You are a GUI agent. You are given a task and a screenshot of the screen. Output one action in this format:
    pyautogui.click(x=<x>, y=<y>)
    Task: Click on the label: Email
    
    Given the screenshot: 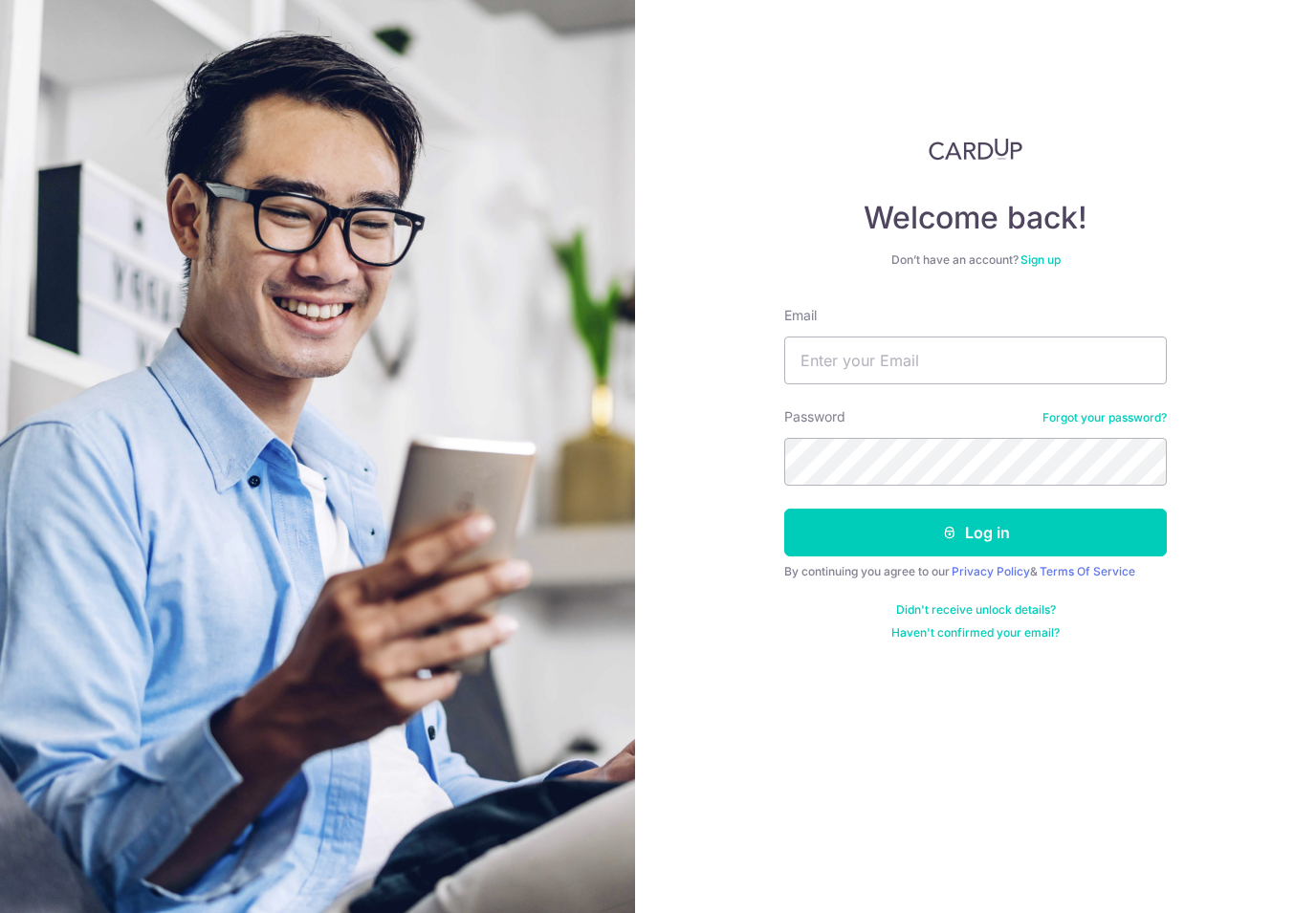 What is the action you would take?
    pyautogui.click(x=800, y=316)
    